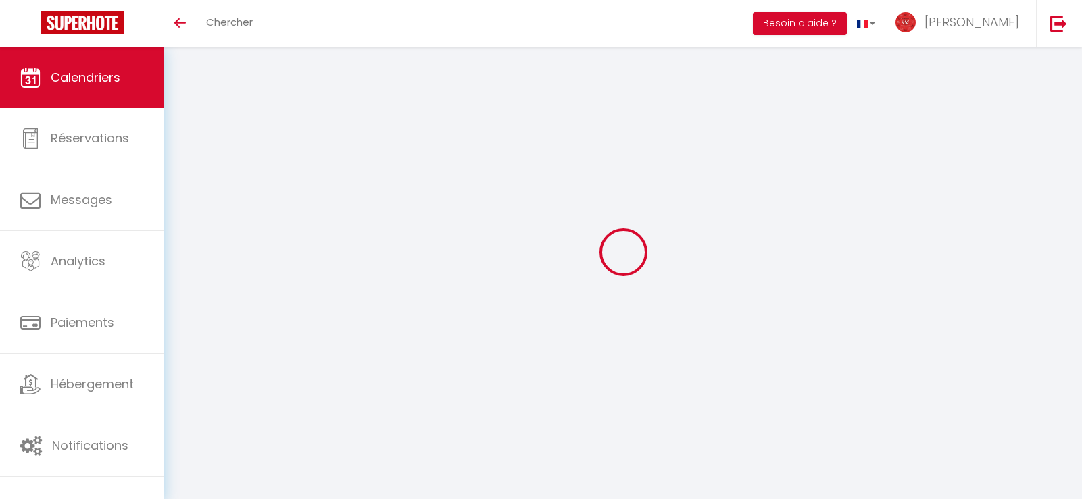 The image size is (1082, 499). What do you see at coordinates (1058, 23) in the screenshot?
I see `img: logout` at bounding box center [1058, 23].